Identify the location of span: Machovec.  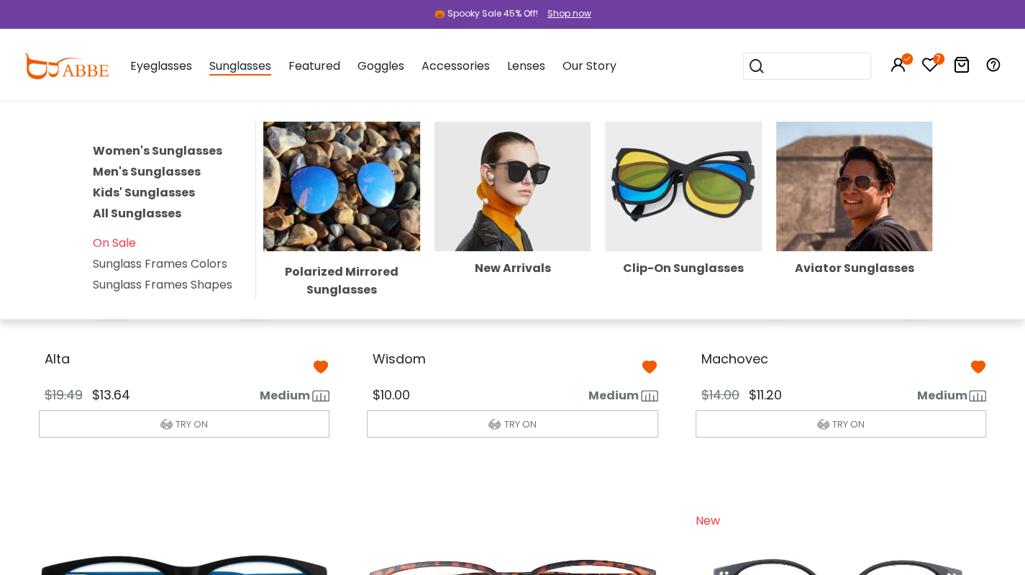
(735, 358).